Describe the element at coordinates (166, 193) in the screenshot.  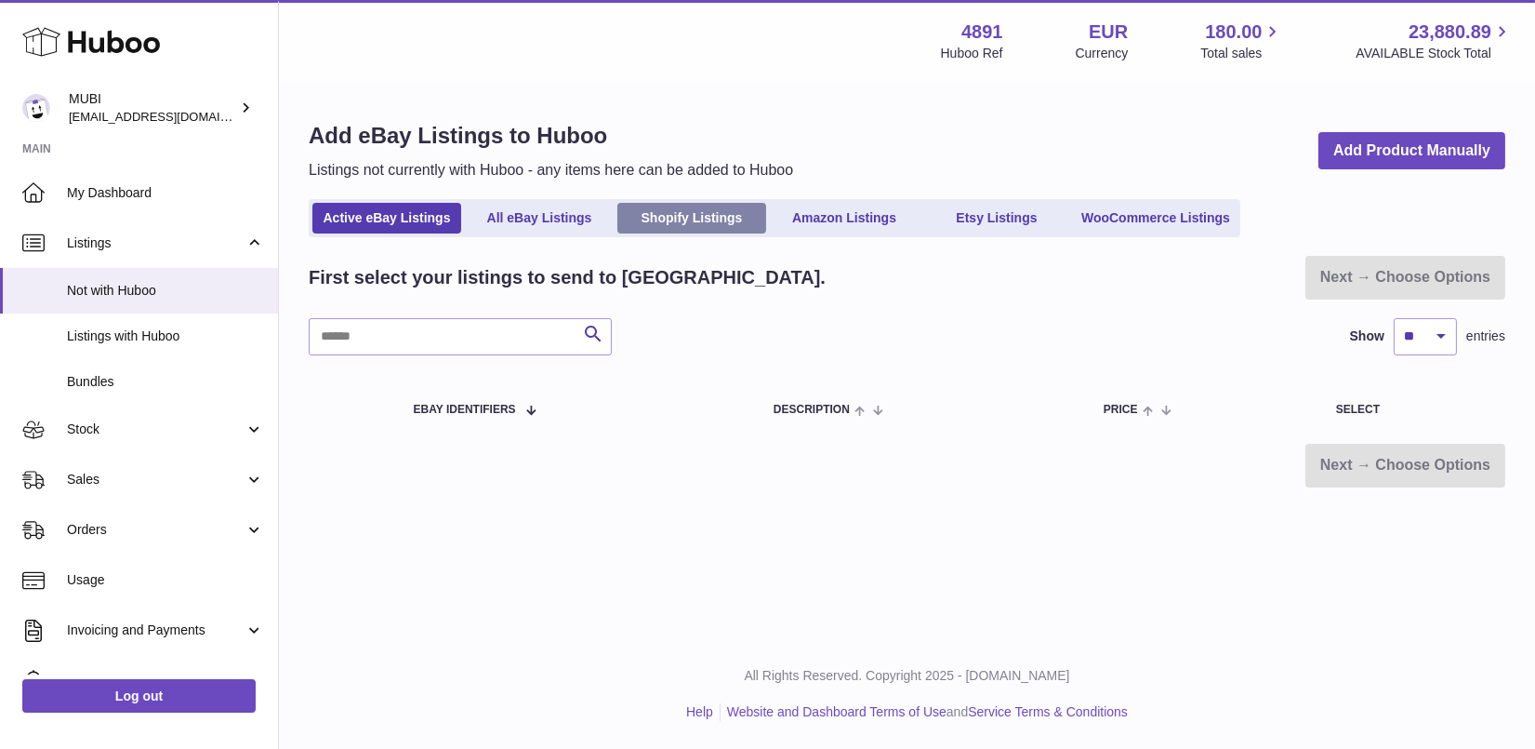
I see `span: My Dashboard` at that location.